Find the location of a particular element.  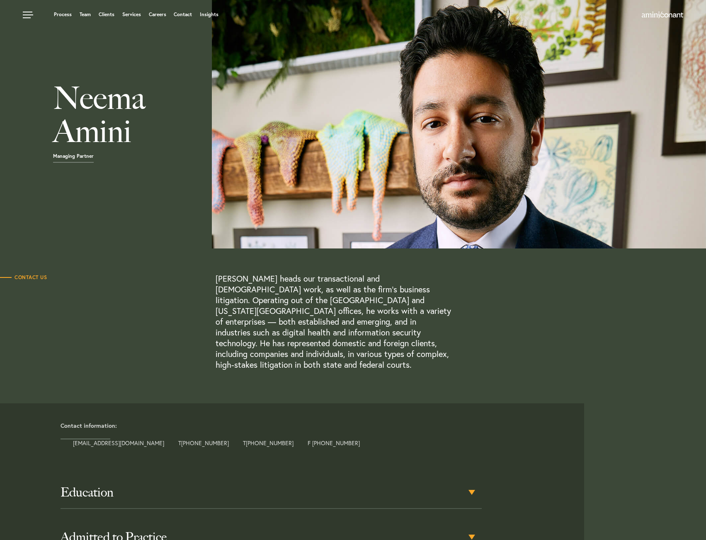

a: Insights is located at coordinates (209, 15).